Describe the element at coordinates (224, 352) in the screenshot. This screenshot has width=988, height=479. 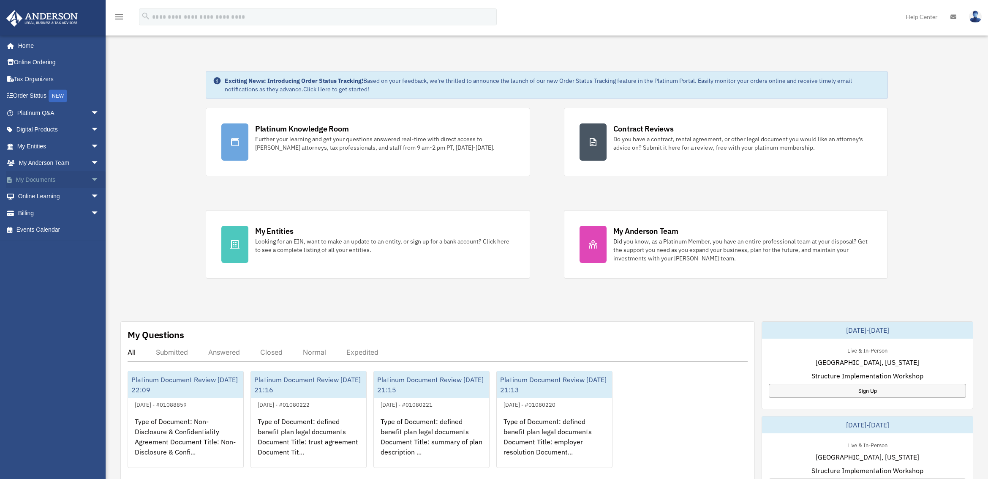
I see `div: Answered` at that location.